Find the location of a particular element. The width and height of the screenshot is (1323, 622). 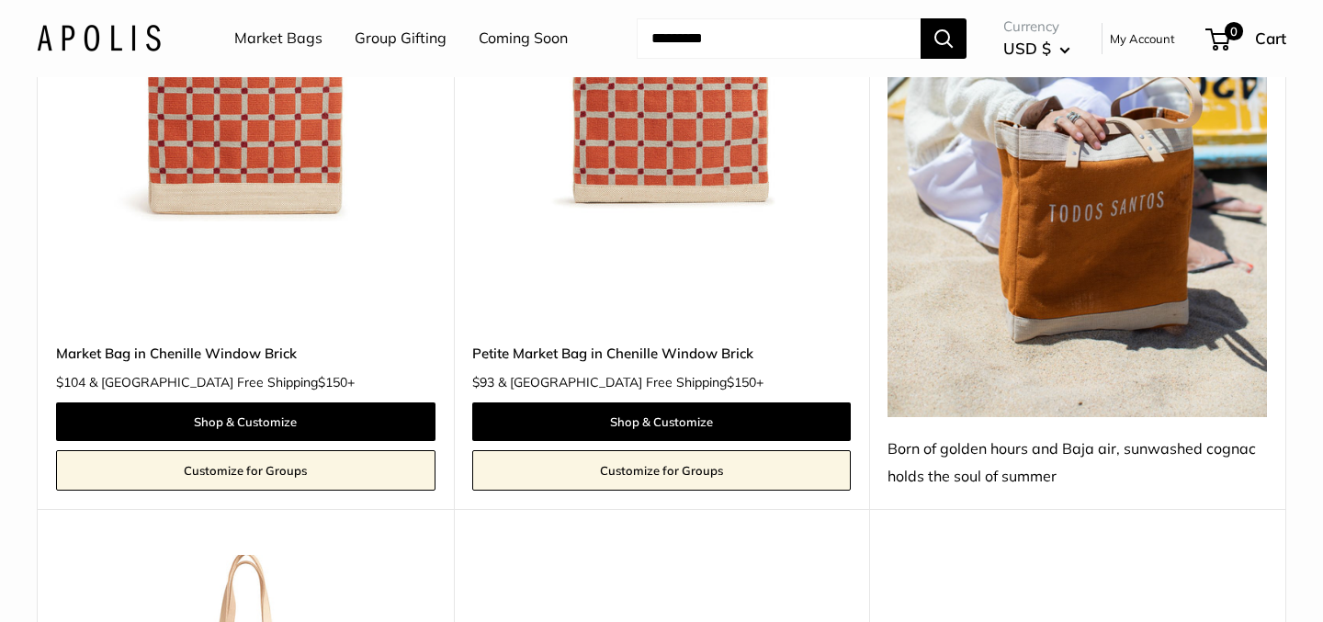

a: My Account is located at coordinates (1142, 39).